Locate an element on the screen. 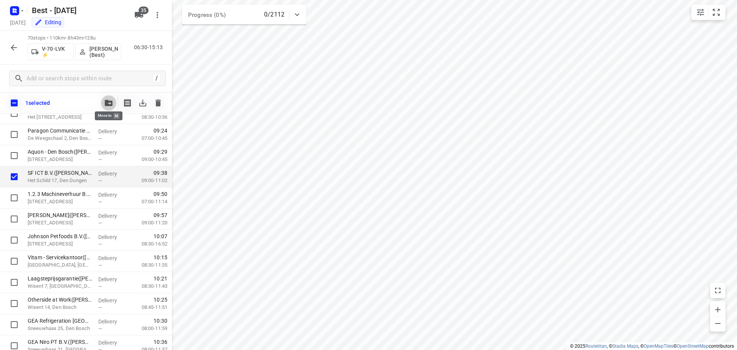 The height and width of the screenshot is (350, 737). p: Het Schild 17, Den Dungen is located at coordinates (60, 180).